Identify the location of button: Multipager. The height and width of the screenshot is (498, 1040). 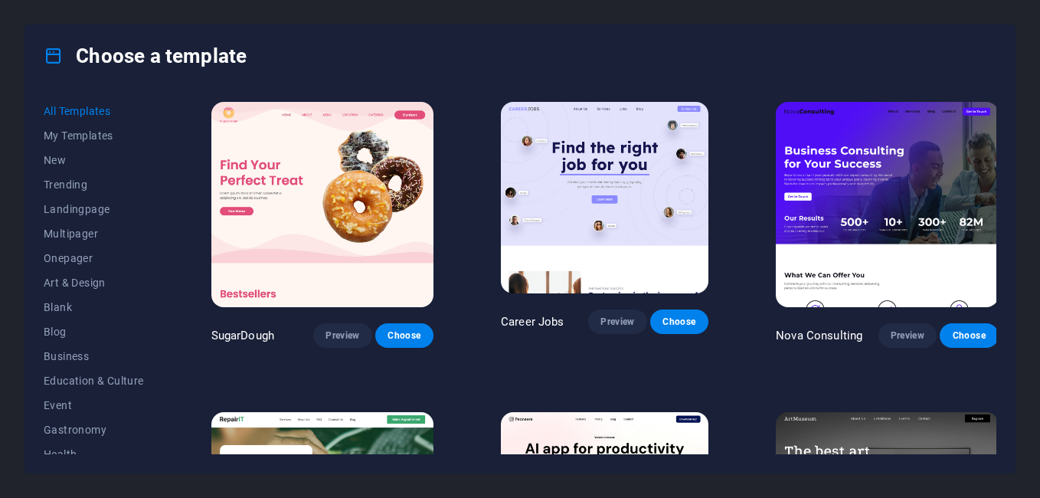
(93, 234).